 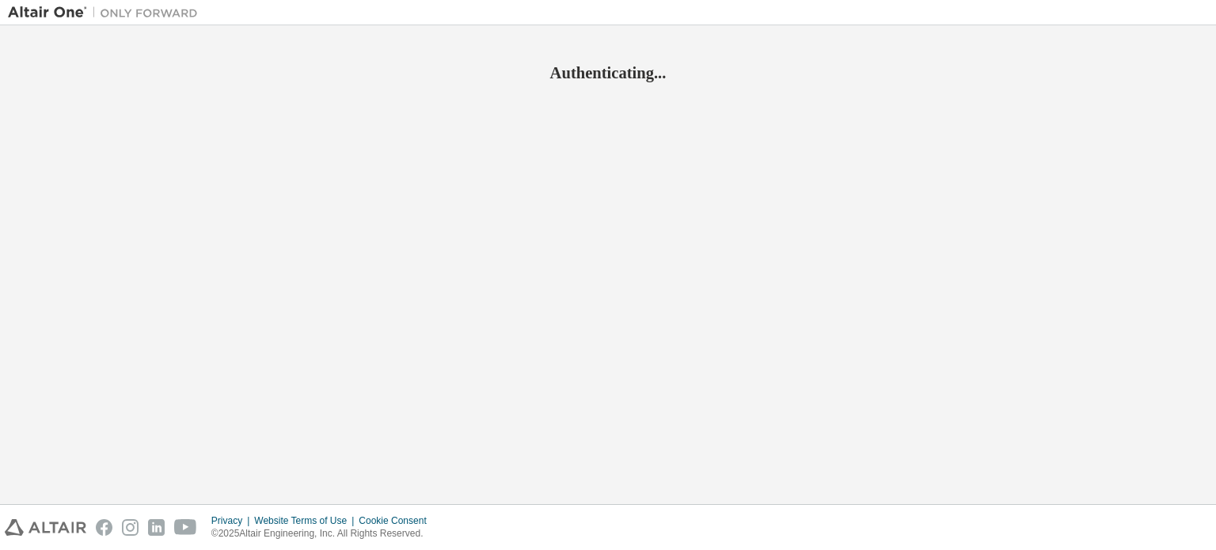 I want to click on div: Cookie Consent, so click(x=397, y=521).